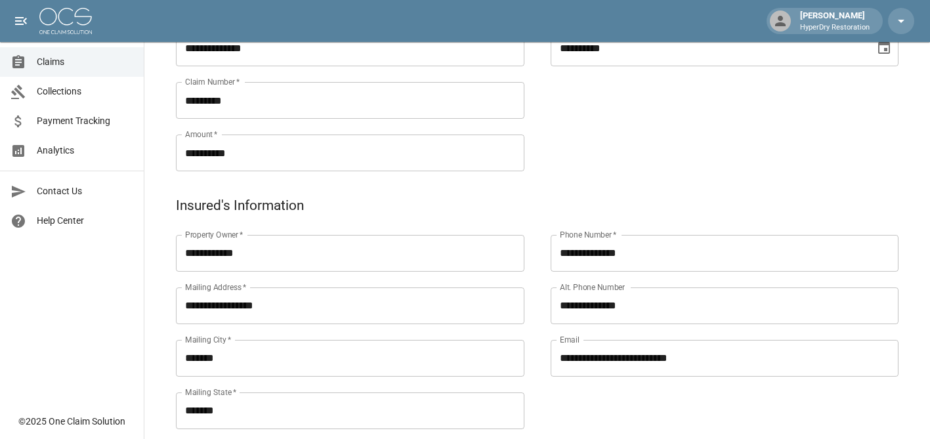 Image resolution: width=930 pixels, height=439 pixels. I want to click on label: Mailing State, so click(211, 392).